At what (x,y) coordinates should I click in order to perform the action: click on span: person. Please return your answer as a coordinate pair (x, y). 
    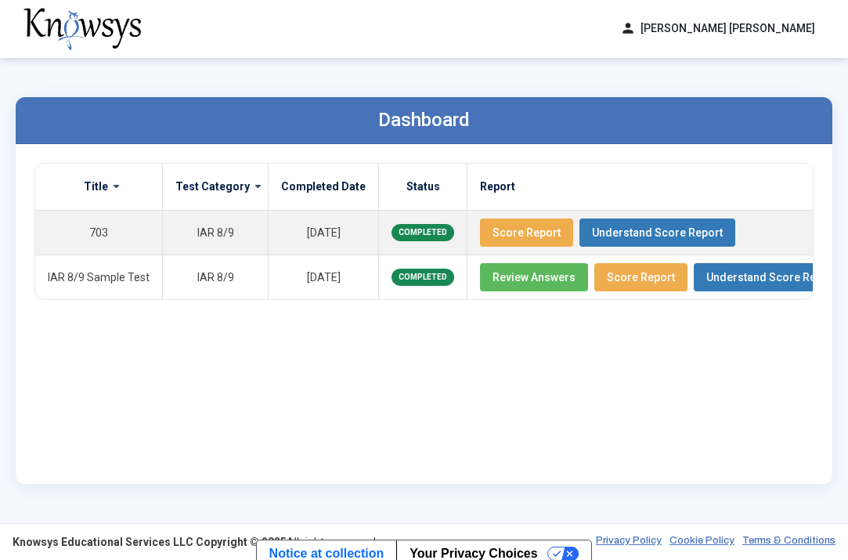
    Looking at the image, I should click on (628, 28).